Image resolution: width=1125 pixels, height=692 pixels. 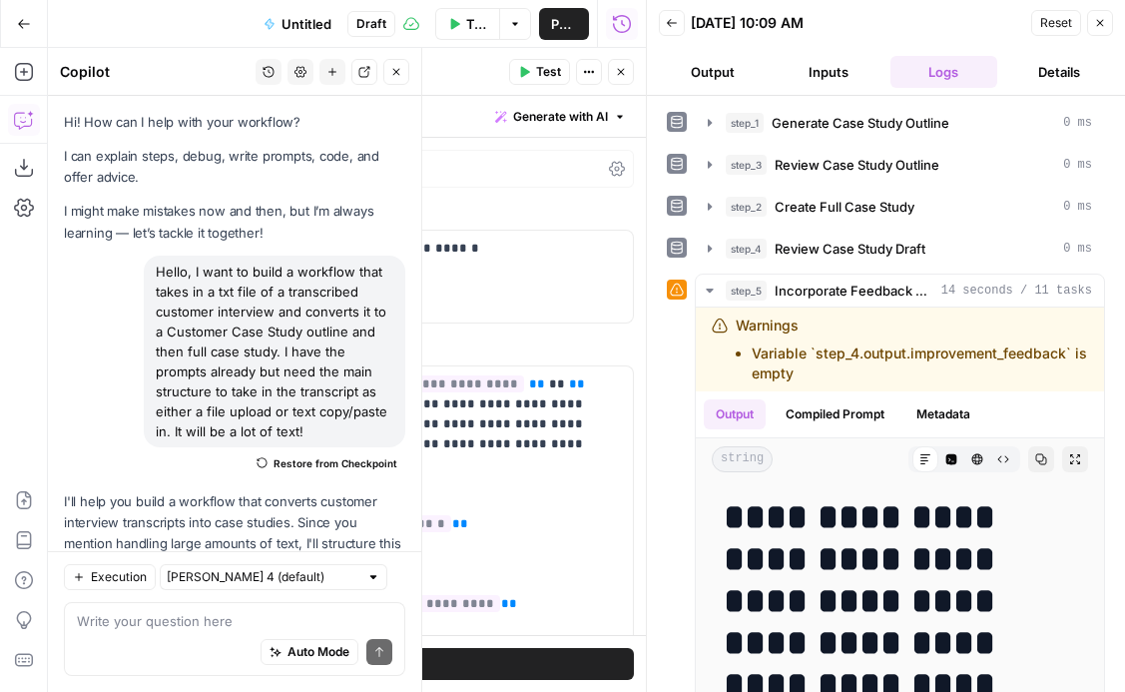 I want to click on button: Details, so click(x=1059, y=72).